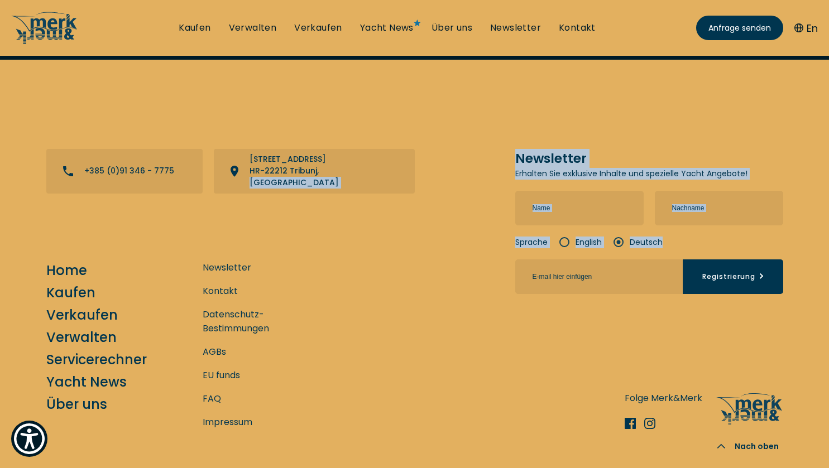 The height and width of the screenshot is (468, 829). Describe the element at coordinates (532, 242) in the screenshot. I see `strong: Sprache` at that location.